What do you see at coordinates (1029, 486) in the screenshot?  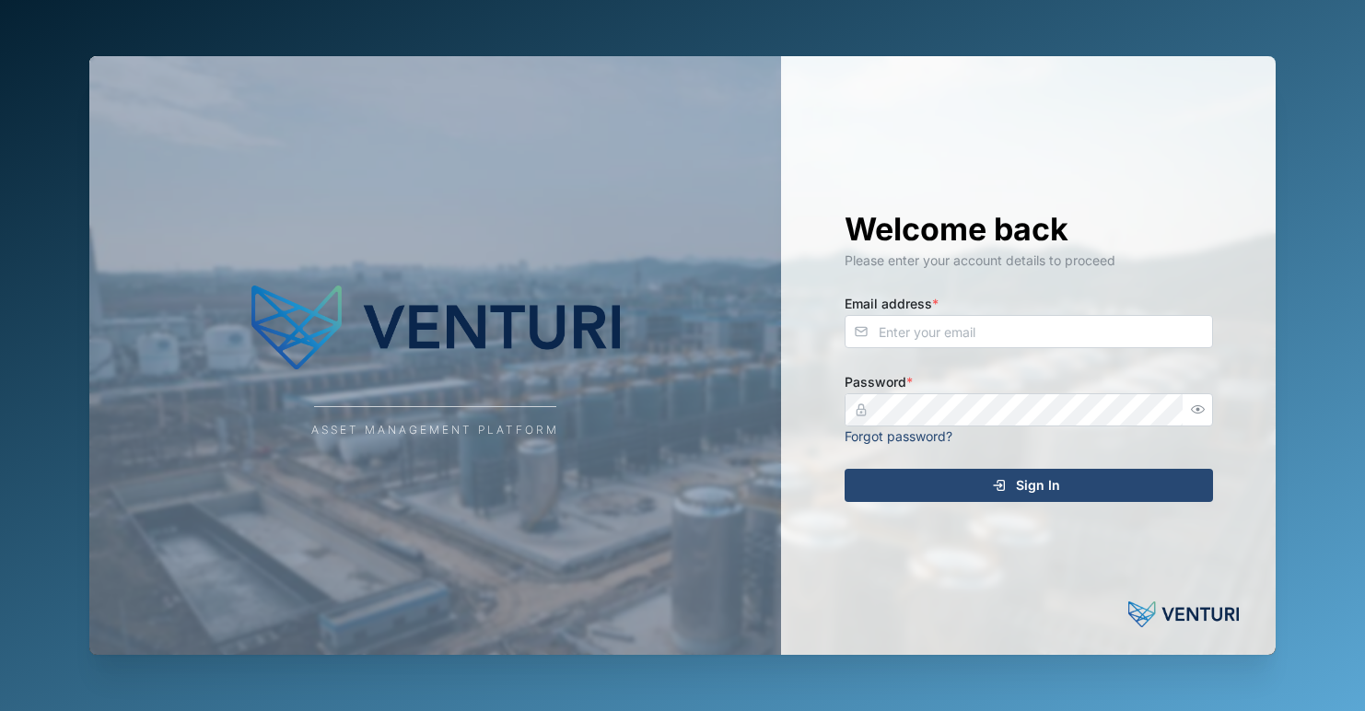 I see `button: Sign In` at bounding box center [1029, 486].